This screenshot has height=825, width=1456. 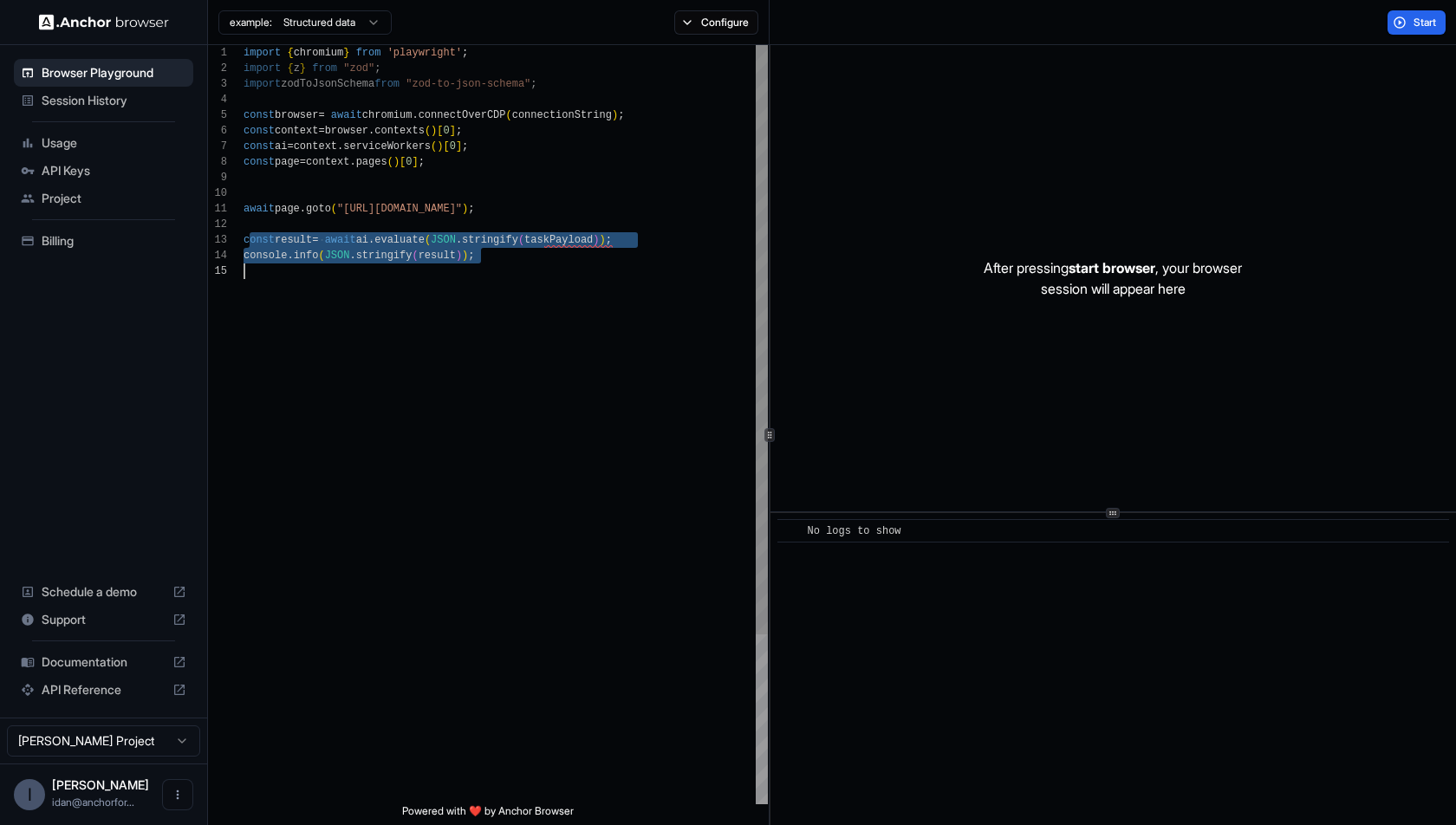 I want to click on span: Start, so click(x=1426, y=23).